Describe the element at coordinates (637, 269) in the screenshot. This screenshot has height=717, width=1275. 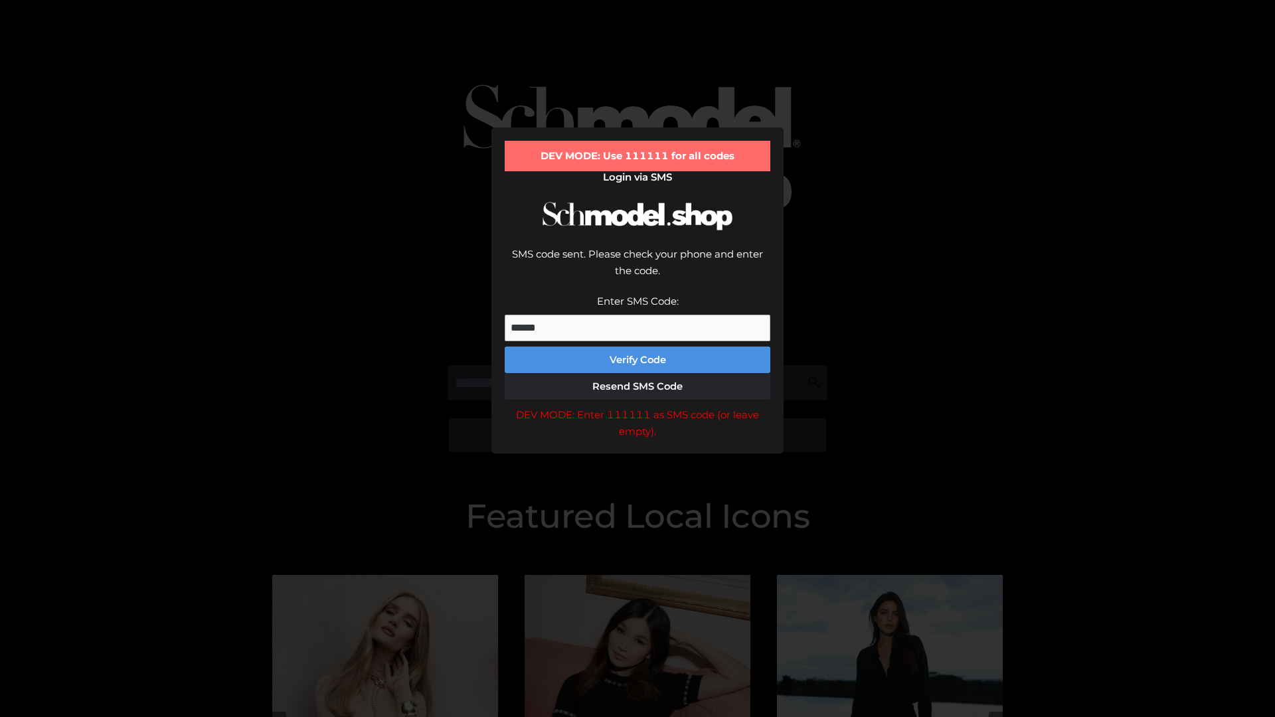
I see `div: SMS code sent. Please check your phone and enter the code.` at that location.